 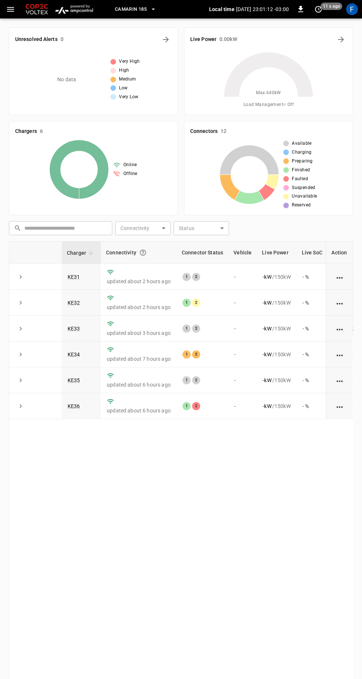 What do you see at coordinates (312, 252) in the screenshot?
I see `th: Live SoC` at bounding box center [312, 252].